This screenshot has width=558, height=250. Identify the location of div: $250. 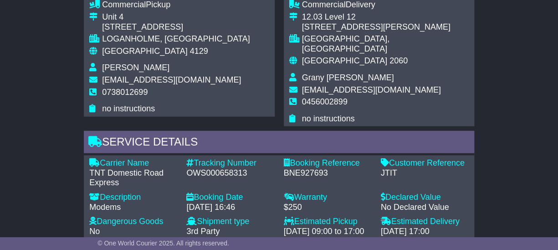
(327, 207).